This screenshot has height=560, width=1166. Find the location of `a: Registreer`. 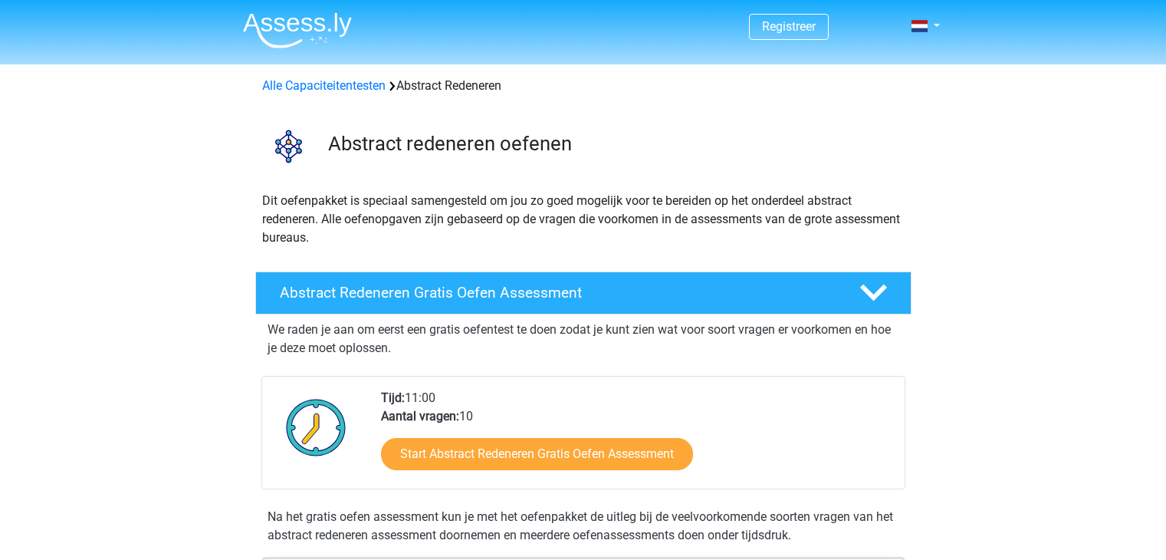

a: Registreer is located at coordinates (789, 26).